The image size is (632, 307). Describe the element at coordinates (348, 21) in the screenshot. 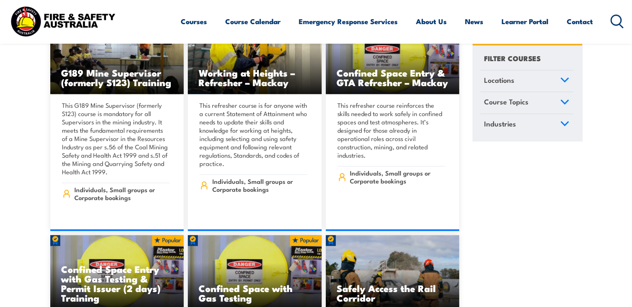

I see `a: Emergency Response Services` at that location.